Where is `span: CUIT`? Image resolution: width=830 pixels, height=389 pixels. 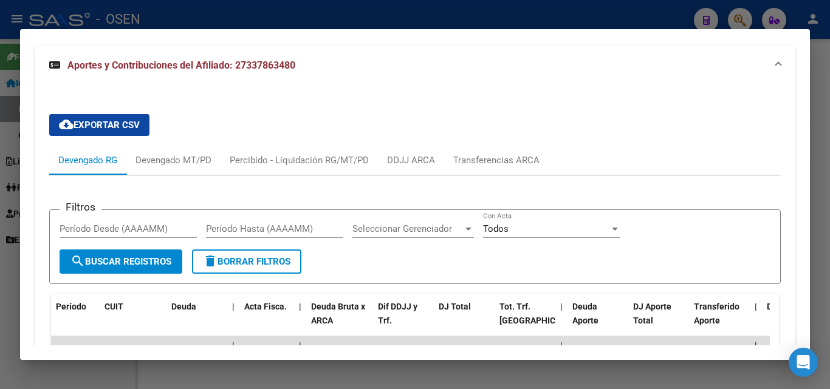 span: CUIT is located at coordinates (114, 307).